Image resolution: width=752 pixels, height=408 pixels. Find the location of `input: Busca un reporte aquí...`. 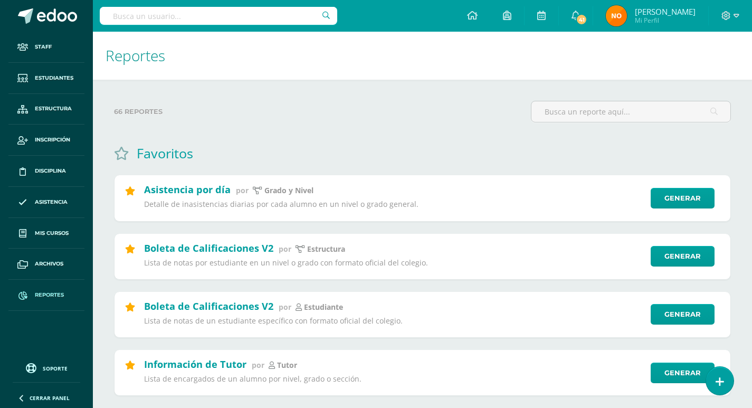

input: Busca un reporte aquí... is located at coordinates (630, 111).